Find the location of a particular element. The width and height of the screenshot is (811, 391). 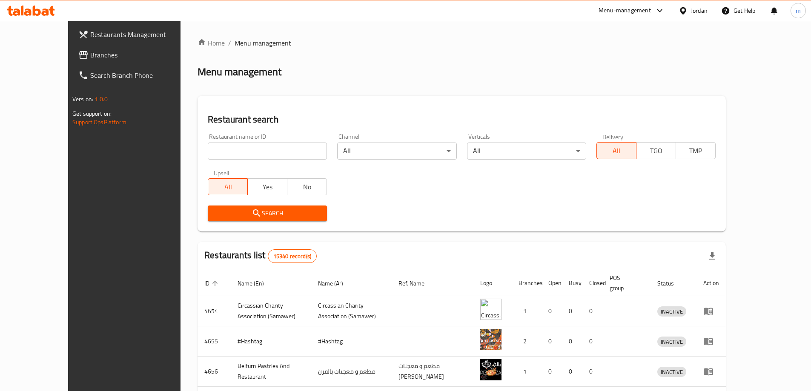

td: 4656 is located at coordinates (214, 372).